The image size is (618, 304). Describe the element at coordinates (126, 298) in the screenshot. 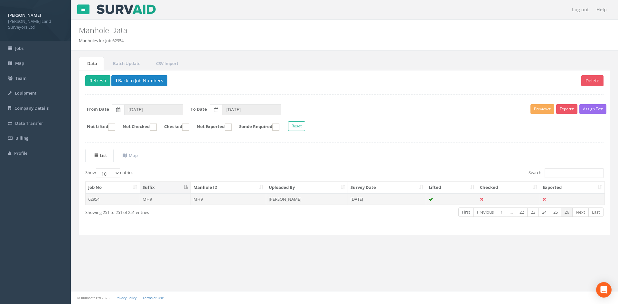

I see `a: Privacy Policy` at that location.